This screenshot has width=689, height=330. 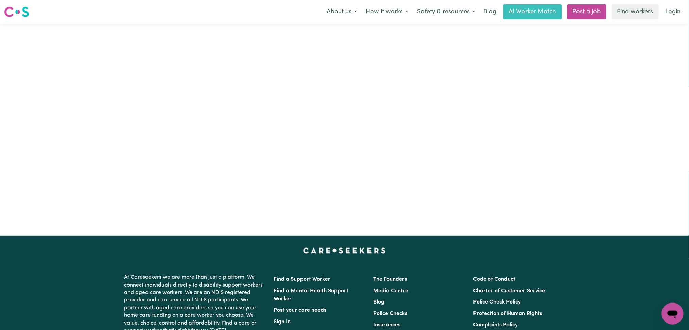 What do you see at coordinates (390, 280) in the screenshot?
I see `a: The Founders` at bounding box center [390, 280].